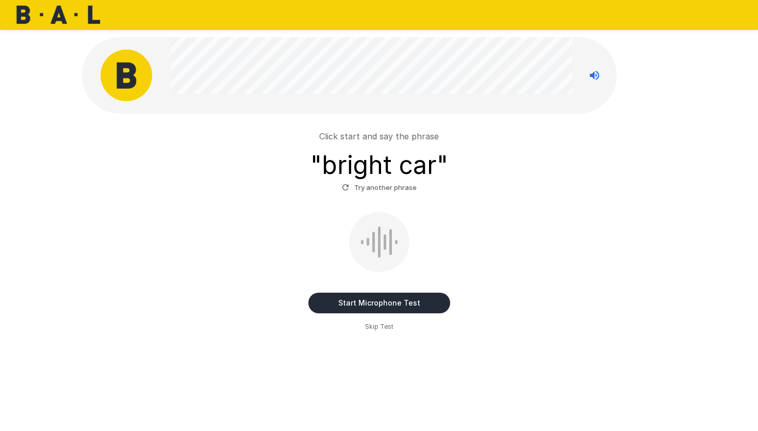  I want to click on img: bal_avatar.png, so click(126, 75).